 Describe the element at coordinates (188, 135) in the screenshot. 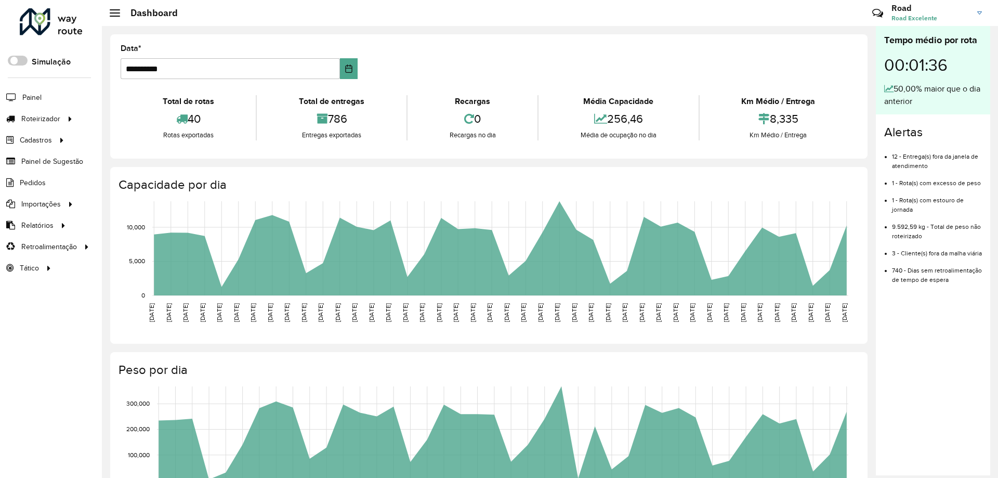

I see `div: Rotas exportadas` at that location.